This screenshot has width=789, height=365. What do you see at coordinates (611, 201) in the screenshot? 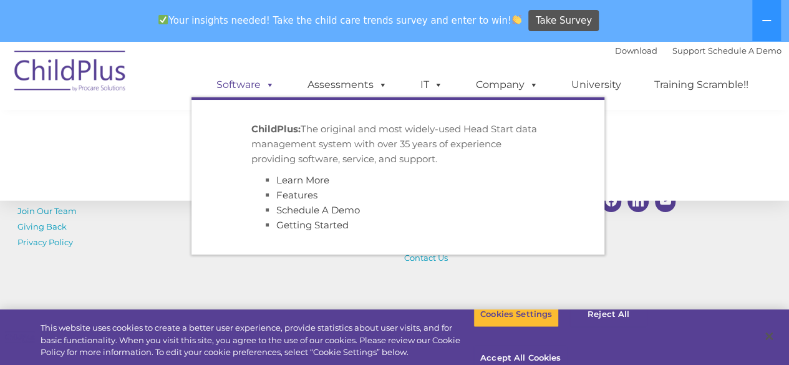
I see `a: Facebook` at bounding box center [611, 201].